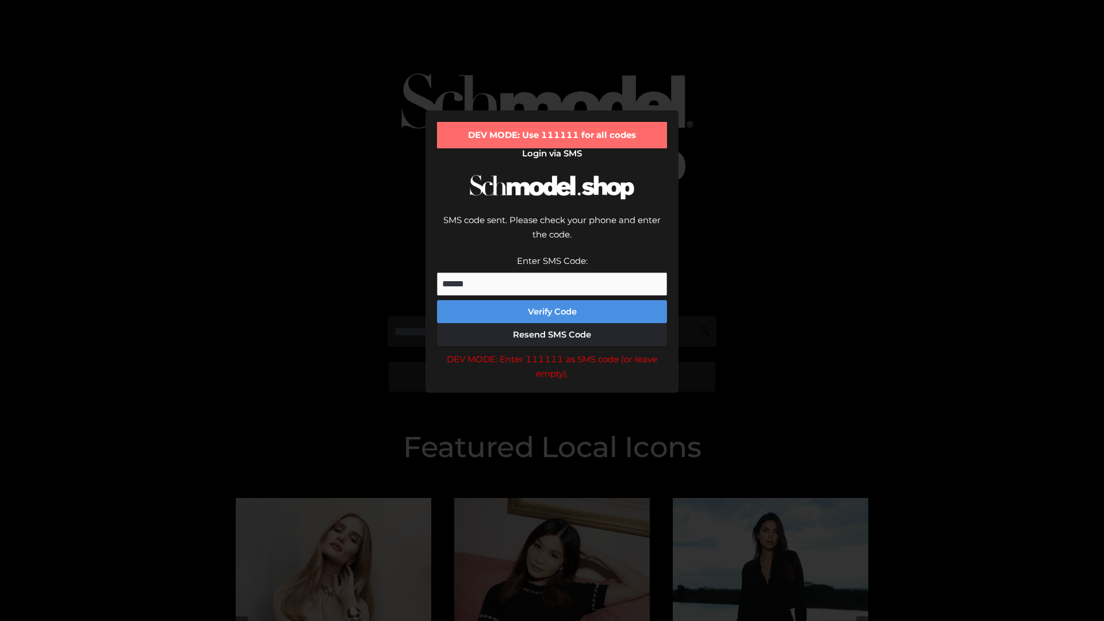 This screenshot has height=621, width=1104. I want to click on img: Schmodel Logo, so click(552, 187).